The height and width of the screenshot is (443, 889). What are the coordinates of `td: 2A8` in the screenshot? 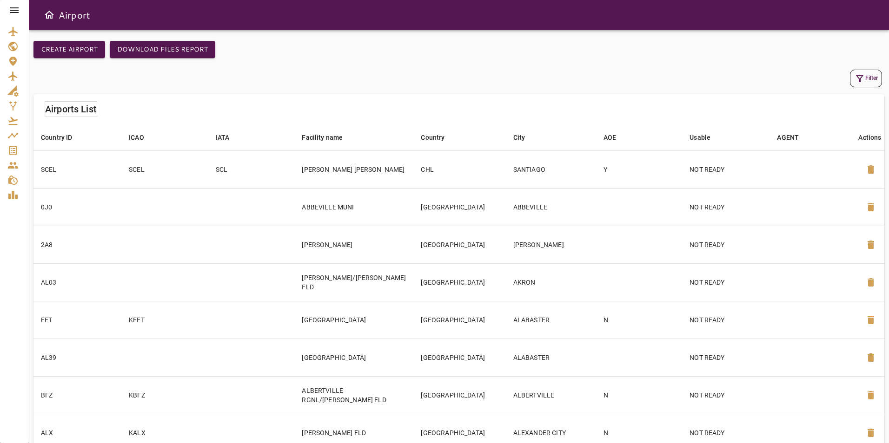 It's located at (77, 245).